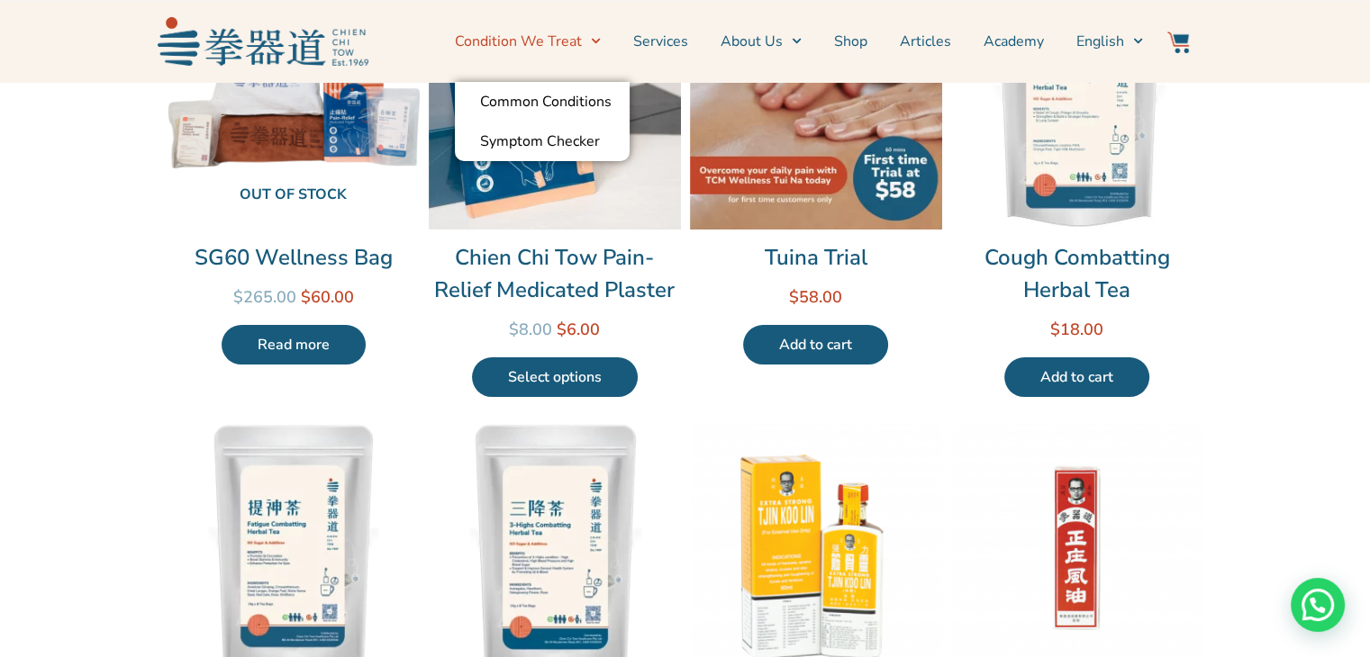  What do you see at coordinates (542, 122) in the screenshot?
I see `ul: Condition We Treat` at bounding box center [542, 122].